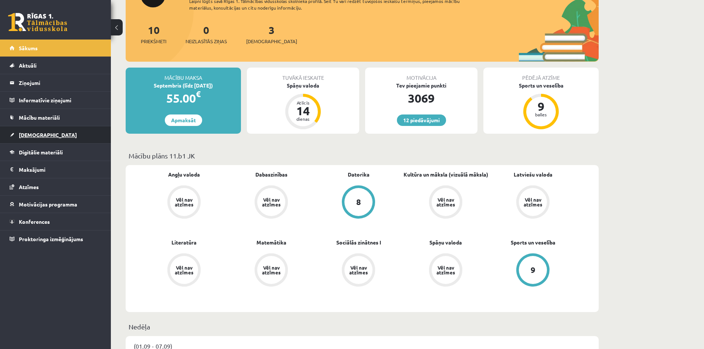 The width and height of the screenshot is (704, 349). Describe the element at coordinates (41, 152) in the screenshot. I see `span: Digitālie materiāli` at that location.